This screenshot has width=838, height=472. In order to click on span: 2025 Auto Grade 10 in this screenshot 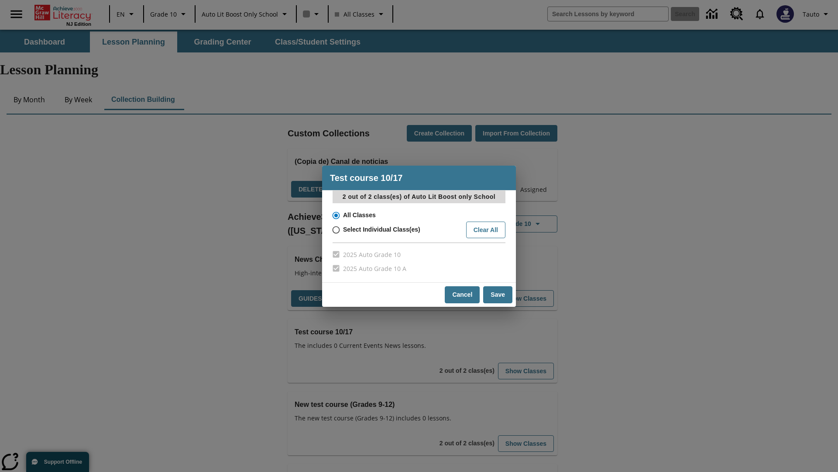, I will do `click(372, 254)`.